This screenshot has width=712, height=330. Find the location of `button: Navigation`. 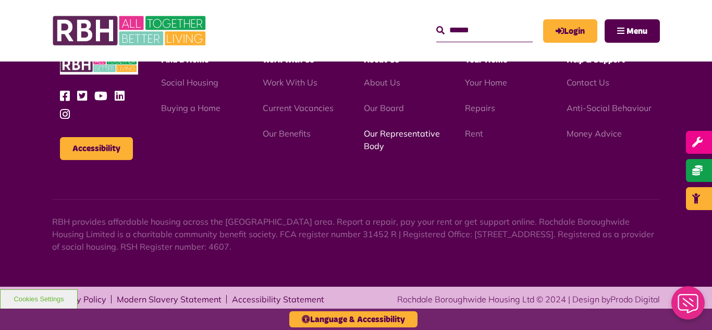

button: Navigation is located at coordinates (632, 31).